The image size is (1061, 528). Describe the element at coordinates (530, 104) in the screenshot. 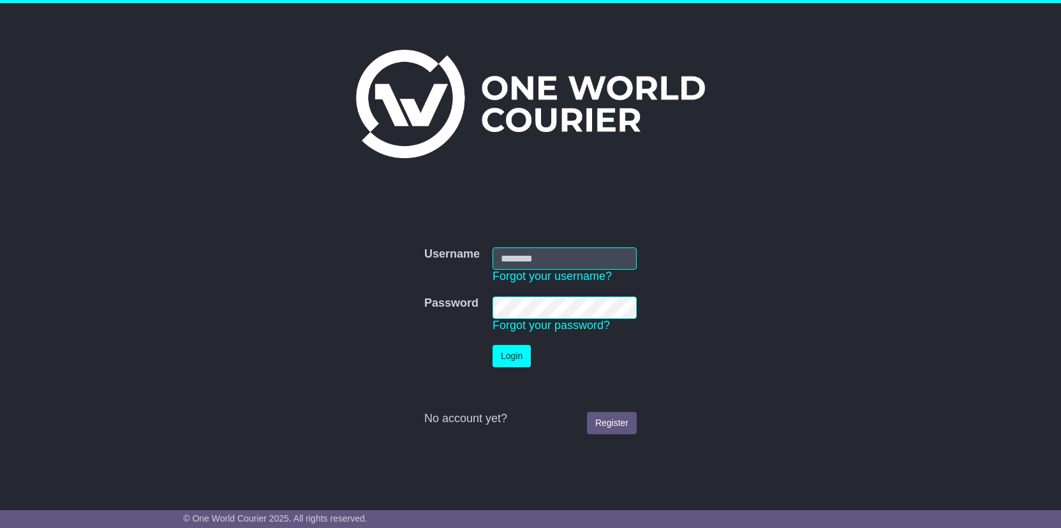

I see `img: One World` at that location.